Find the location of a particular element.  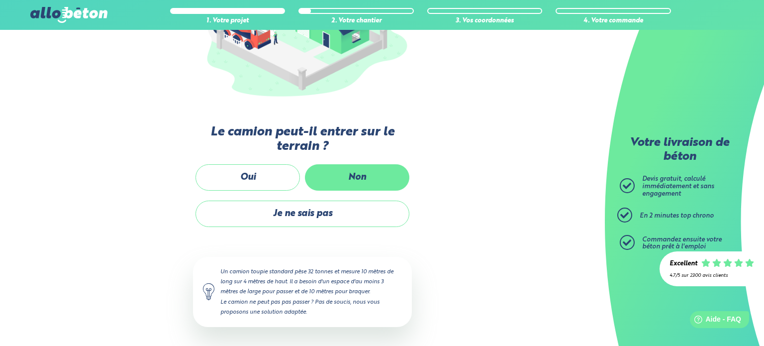

div: 1. Votre projet is located at coordinates (228, 21).